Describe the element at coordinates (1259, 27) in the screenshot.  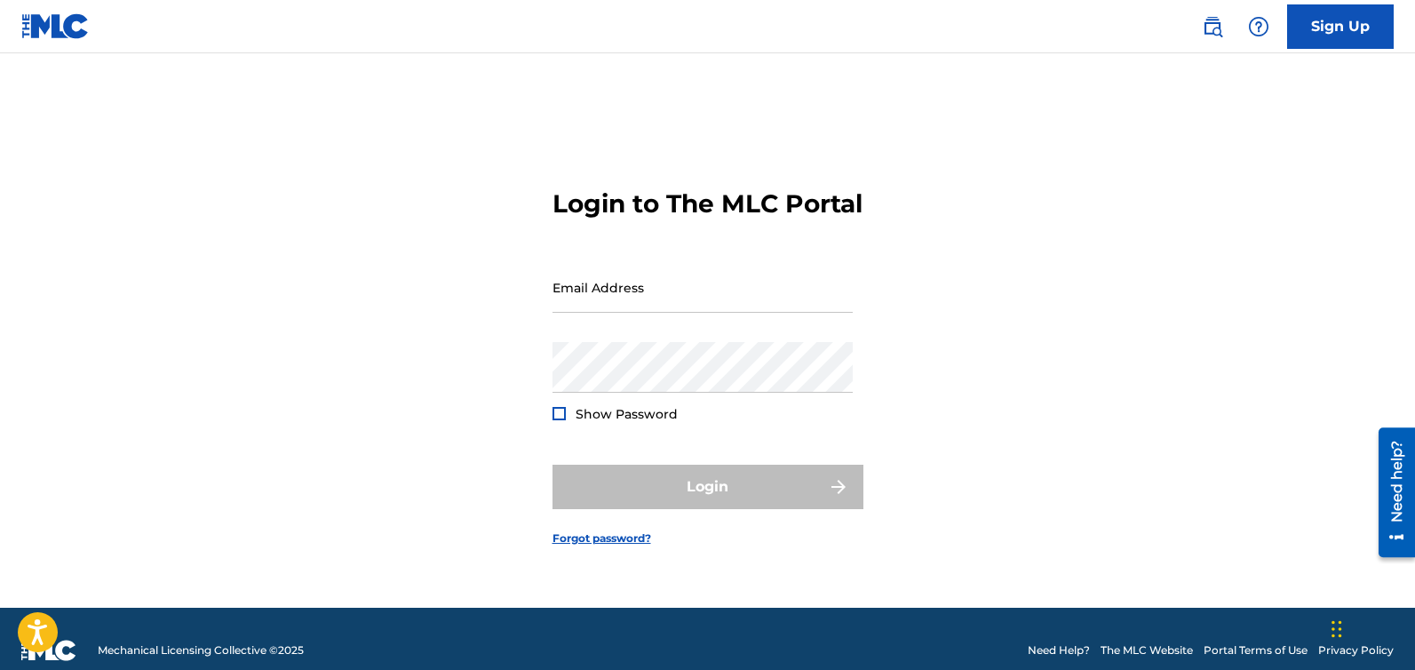
I see `img: help` at that location.